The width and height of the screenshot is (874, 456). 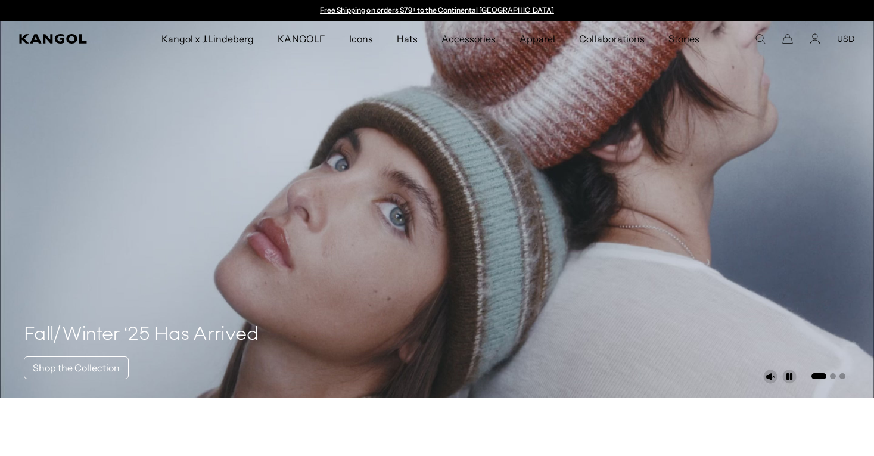 What do you see at coordinates (437, 11) in the screenshot?
I see `div: 1 of 2` at bounding box center [437, 11].